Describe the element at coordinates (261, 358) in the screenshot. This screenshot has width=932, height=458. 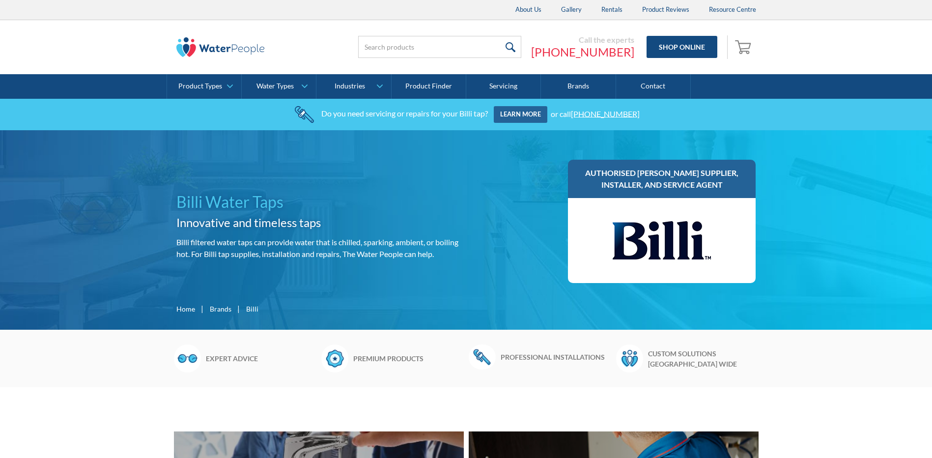
I see `h6: Expert advice` at that location.